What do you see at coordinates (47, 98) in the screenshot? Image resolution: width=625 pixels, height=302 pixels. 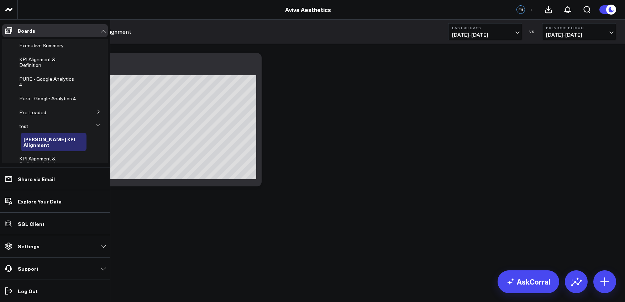 I see `span: Pura - Google Analytics 4` at bounding box center [47, 98].